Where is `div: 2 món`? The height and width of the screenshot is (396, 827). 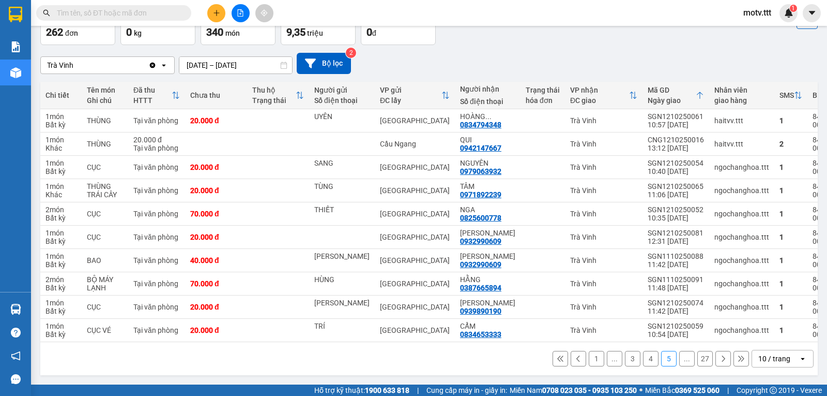
div: 2 món is located at coordinates (61, 279).